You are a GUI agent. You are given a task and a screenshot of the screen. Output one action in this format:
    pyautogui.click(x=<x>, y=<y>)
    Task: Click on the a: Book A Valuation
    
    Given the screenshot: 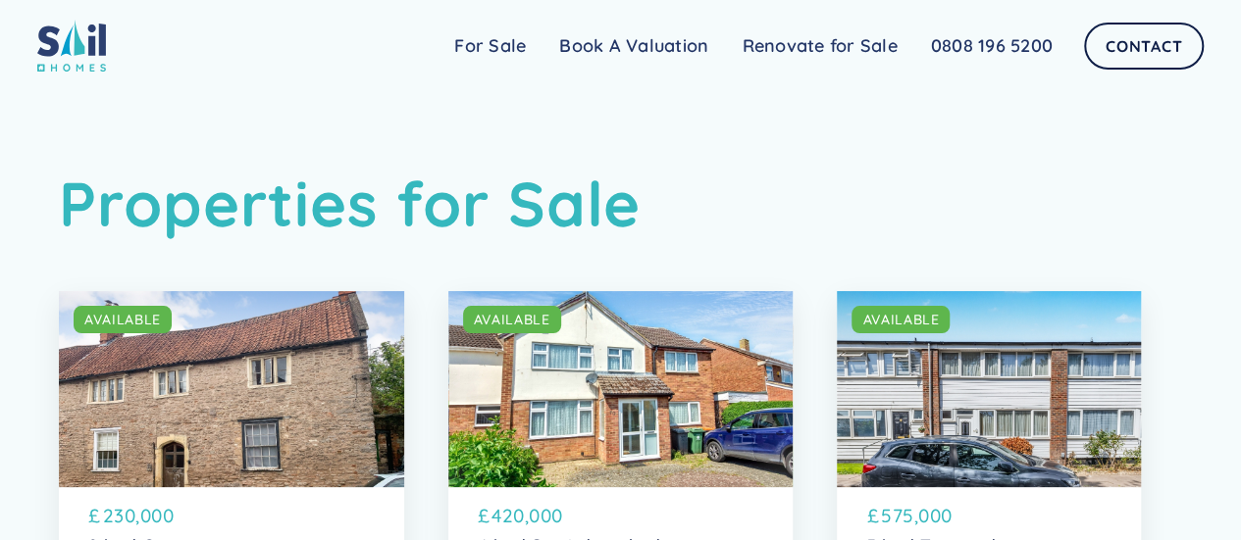 What is the action you would take?
    pyautogui.click(x=634, y=46)
    